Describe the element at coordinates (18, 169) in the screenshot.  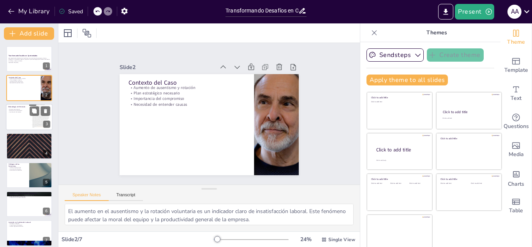
I see `p: Comunicación deficiente` at that location.